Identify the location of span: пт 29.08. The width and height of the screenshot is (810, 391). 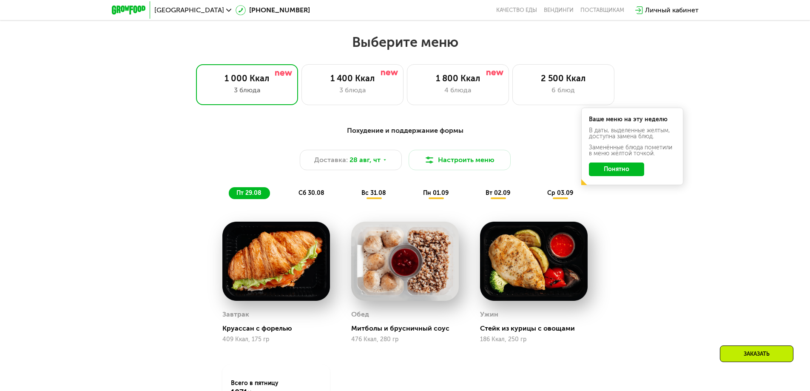
(249, 193).